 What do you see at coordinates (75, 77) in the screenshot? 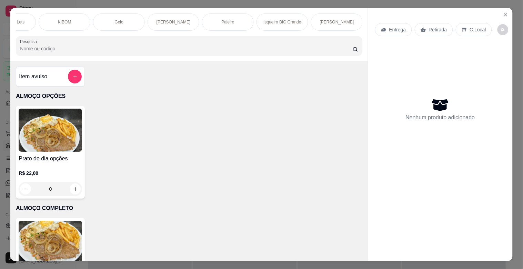
I see `button: add-separate-item` at bounding box center [75, 77].